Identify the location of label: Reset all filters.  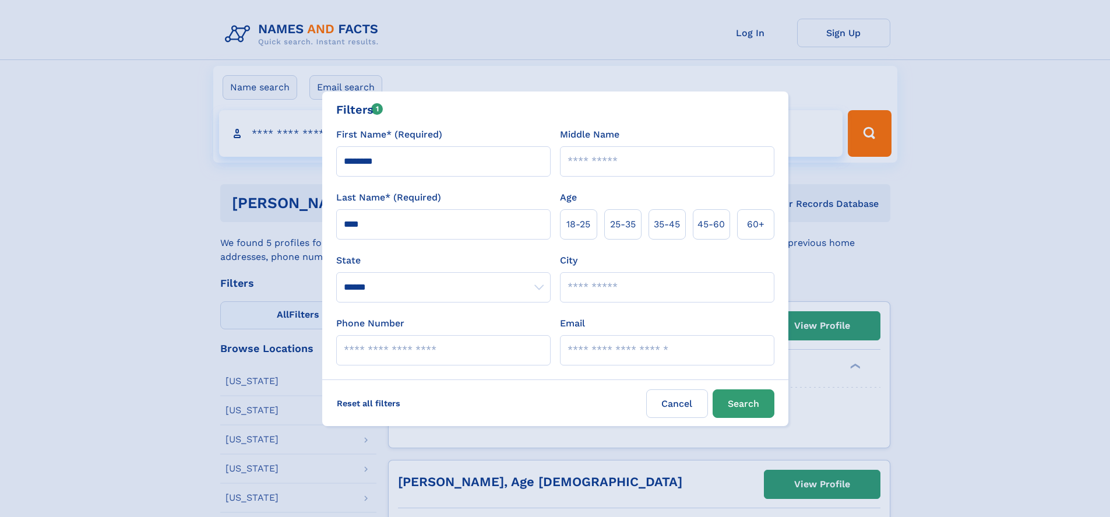
(368, 403).